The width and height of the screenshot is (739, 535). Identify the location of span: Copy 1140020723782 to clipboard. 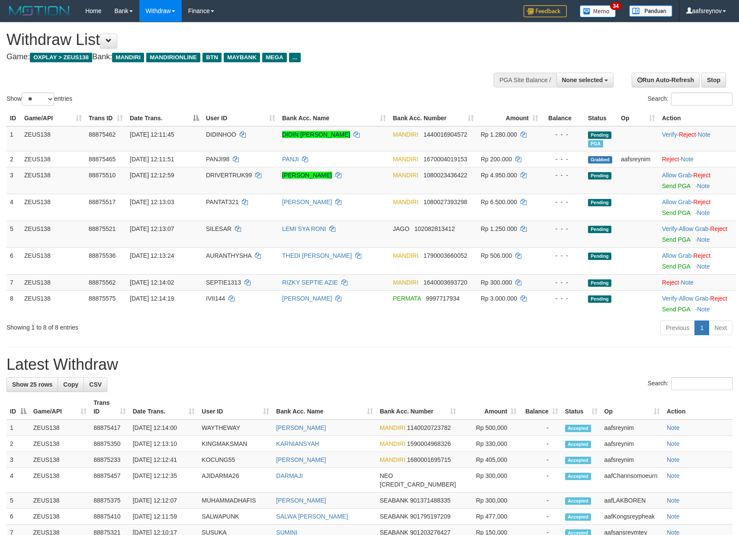
(429, 428).